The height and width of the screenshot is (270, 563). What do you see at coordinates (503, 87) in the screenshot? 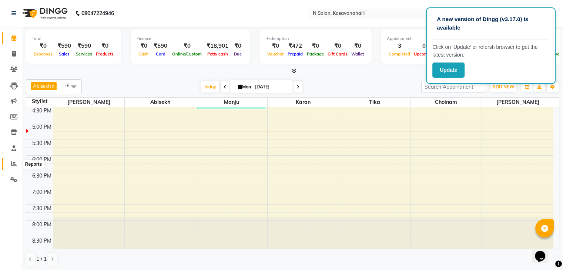
I see `button: ADD NEW` at bounding box center [503, 87].